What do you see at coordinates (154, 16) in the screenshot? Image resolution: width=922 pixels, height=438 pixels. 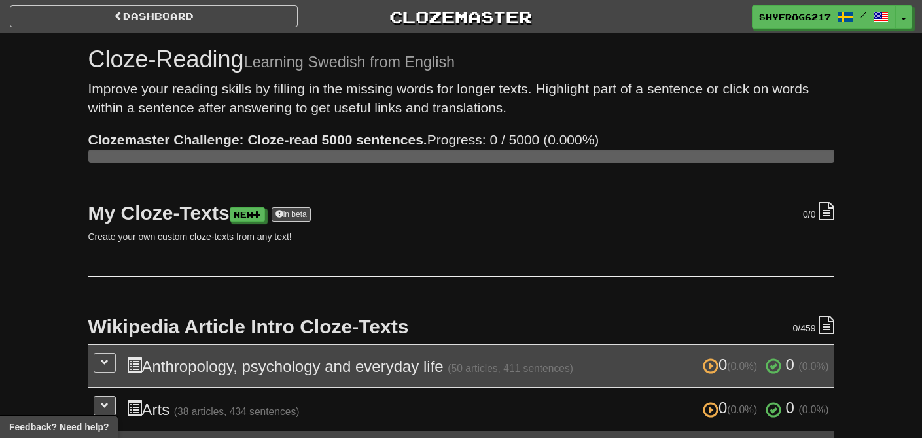 I see `a: Dashboard` at bounding box center [154, 16].